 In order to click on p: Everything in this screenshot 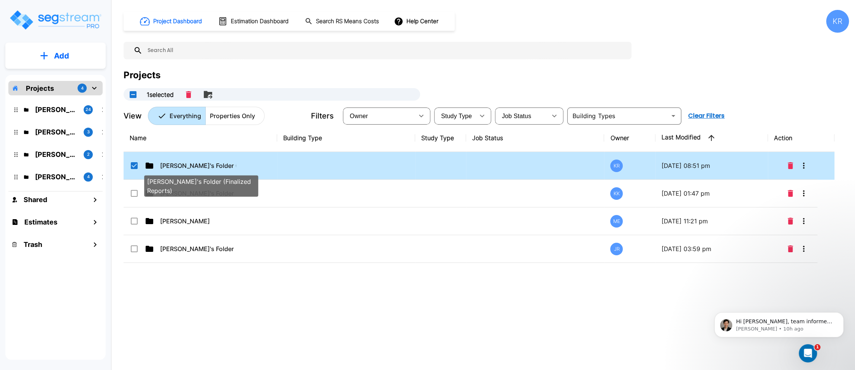, I will do `click(185, 116)`.